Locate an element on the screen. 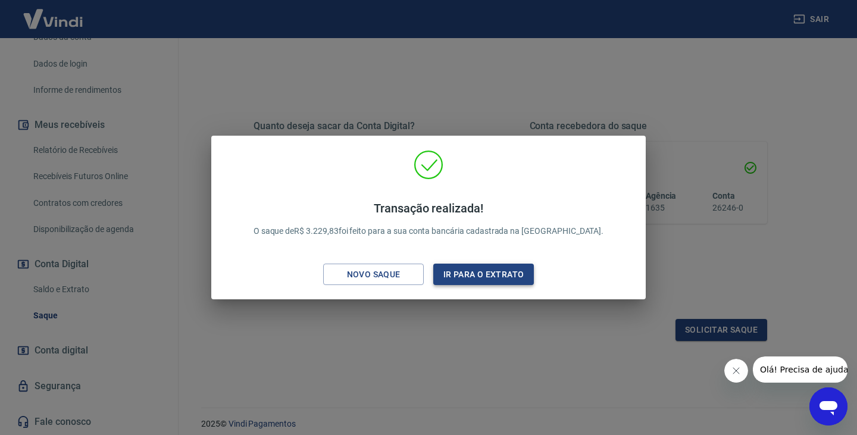 The image size is (857, 435). button: Ir para o extrato is located at coordinates (483, 274).